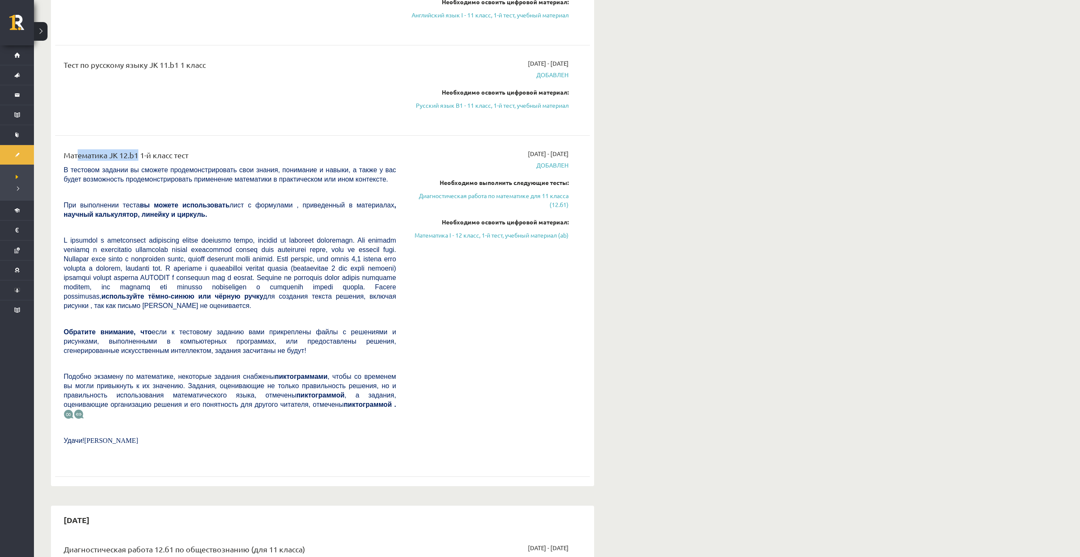  Describe the element at coordinates (488, 200) in the screenshot. I see `a: Диагностическая работа по математике для 11 класса (12.б1)` at that location.